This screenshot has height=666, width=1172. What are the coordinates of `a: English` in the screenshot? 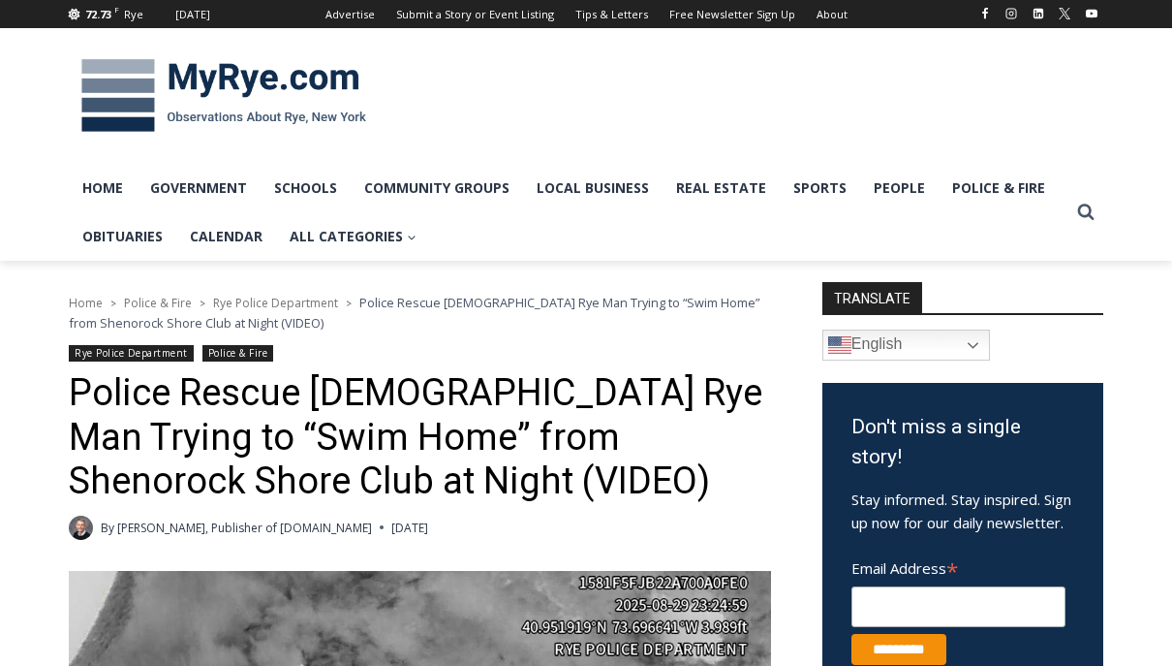 It's located at (906, 345).